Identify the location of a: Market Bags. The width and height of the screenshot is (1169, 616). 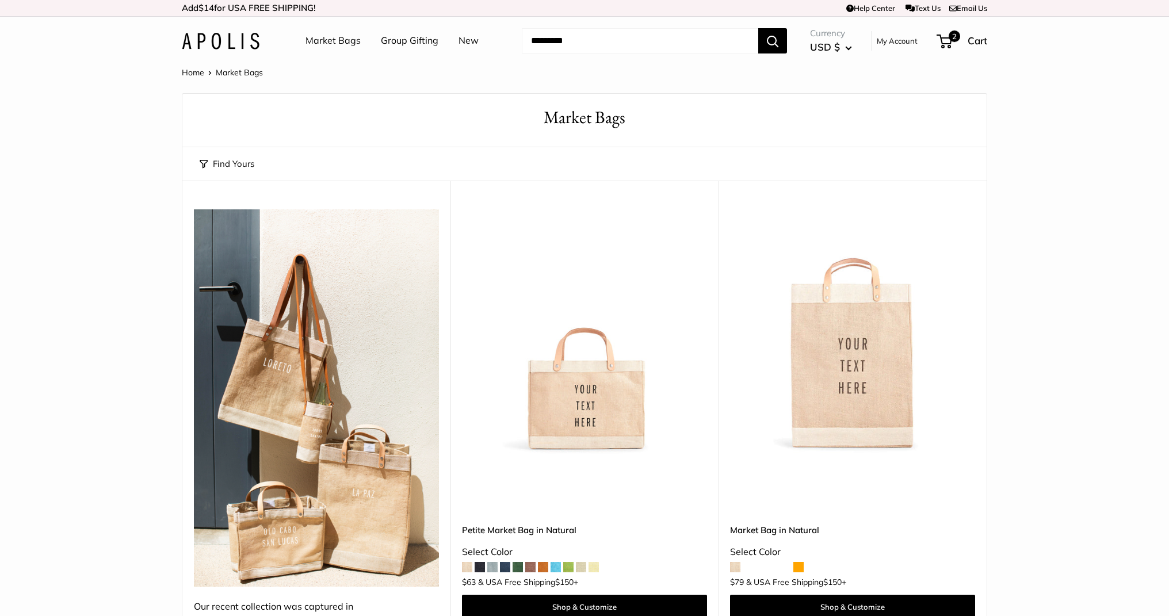
(333, 41).